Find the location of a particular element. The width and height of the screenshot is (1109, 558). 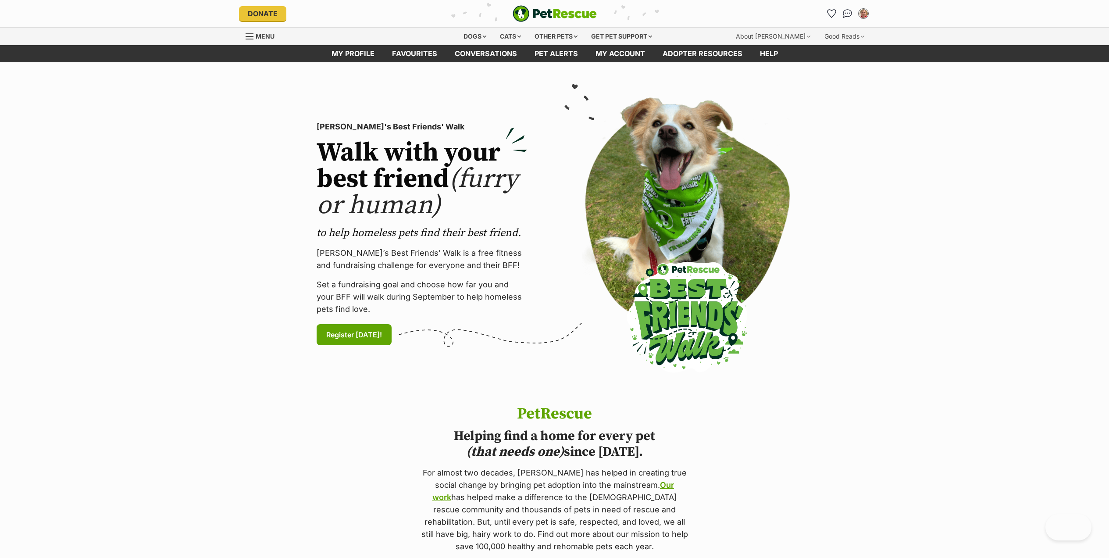

h2: Walk with your best friend is located at coordinates (422, 179).